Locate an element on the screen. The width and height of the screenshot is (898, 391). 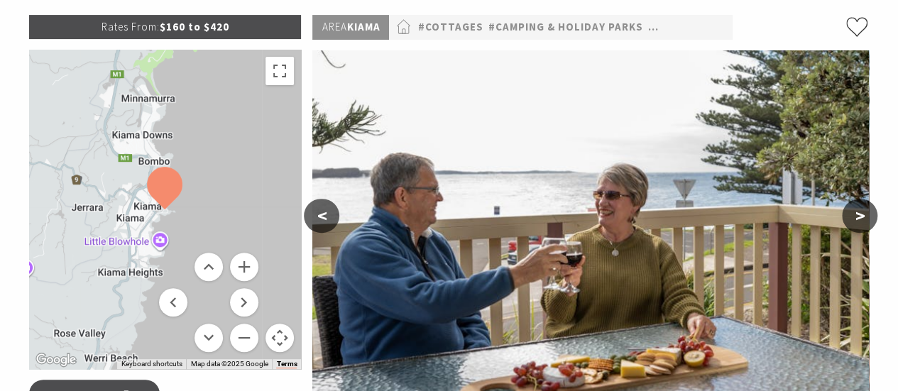
button: Toggle fullscreen view is located at coordinates (280, 71).